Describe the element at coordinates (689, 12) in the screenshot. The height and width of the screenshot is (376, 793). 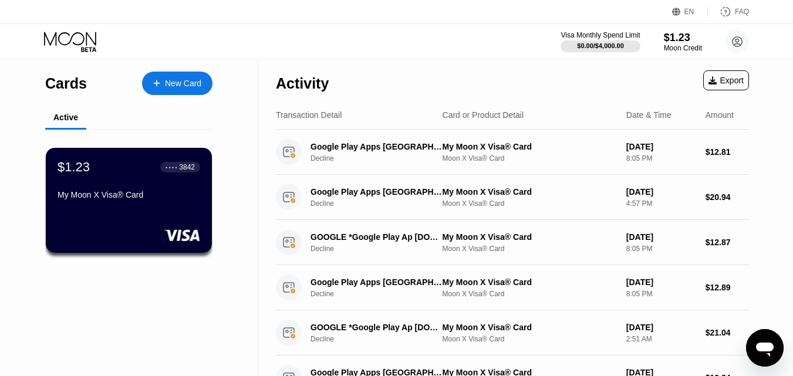
I see `div: EN` at that location.